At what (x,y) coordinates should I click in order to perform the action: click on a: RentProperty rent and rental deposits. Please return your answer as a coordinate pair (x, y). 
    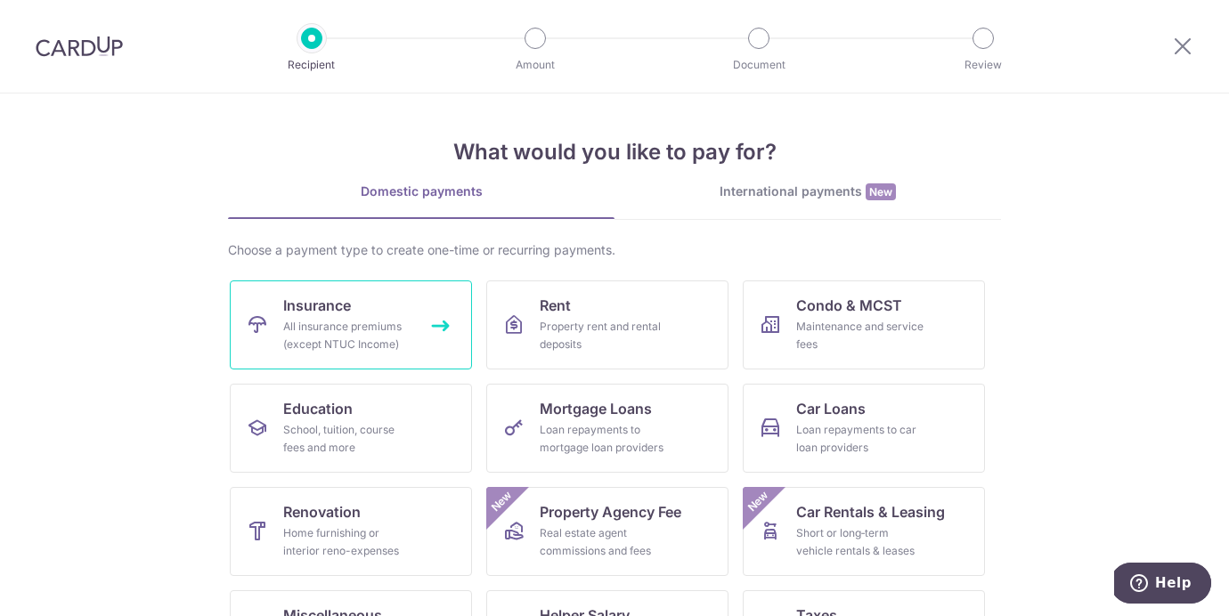
    Looking at the image, I should click on (607, 325).